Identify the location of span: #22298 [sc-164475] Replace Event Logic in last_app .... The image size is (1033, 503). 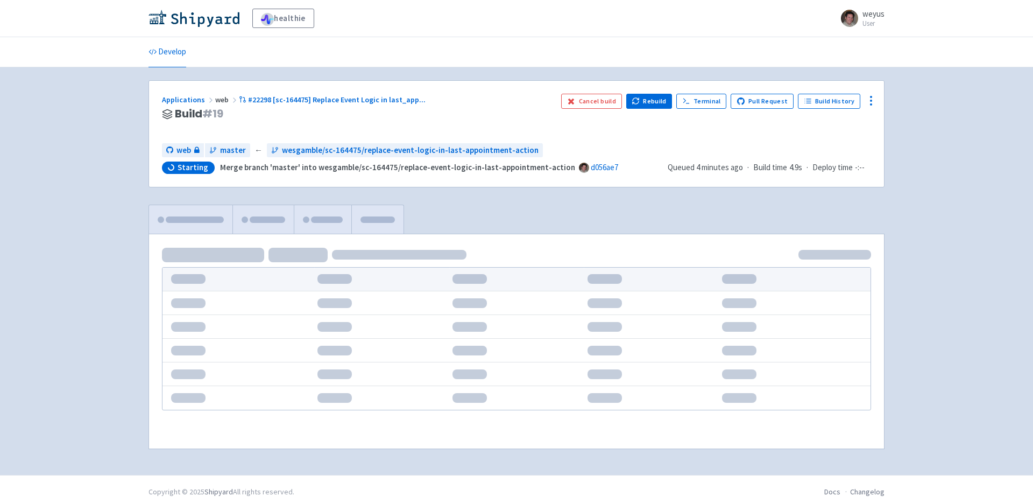
(337, 100).